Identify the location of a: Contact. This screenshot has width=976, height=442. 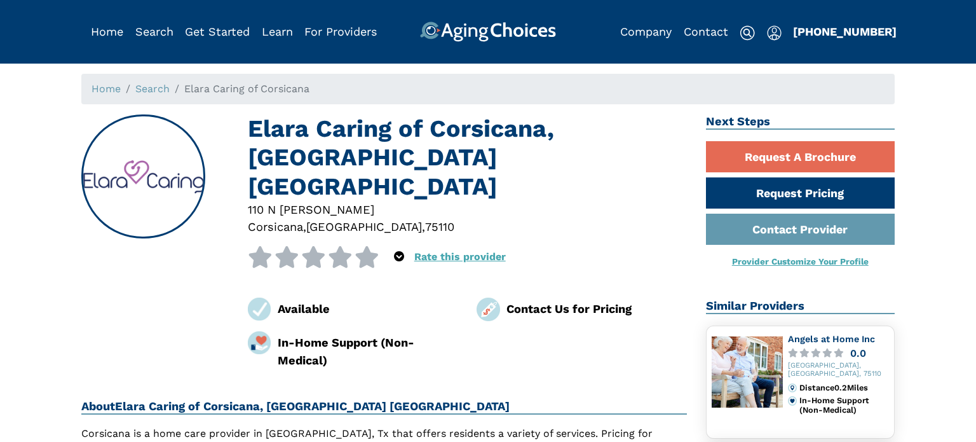
(706, 31).